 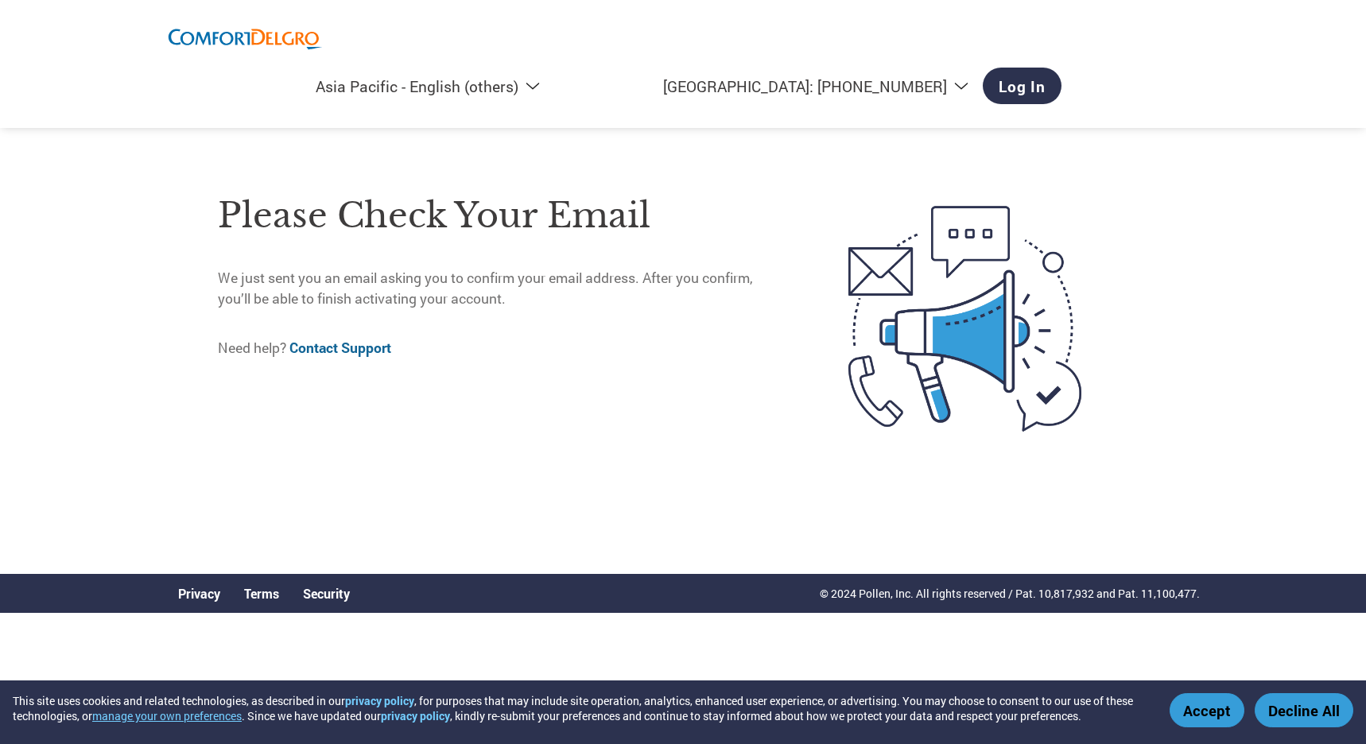 I want to click on a: Privacy, so click(x=199, y=593).